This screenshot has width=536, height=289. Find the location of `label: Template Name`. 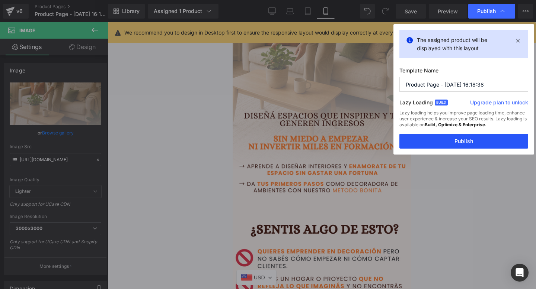

label: Template Name is located at coordinates (463, 72).